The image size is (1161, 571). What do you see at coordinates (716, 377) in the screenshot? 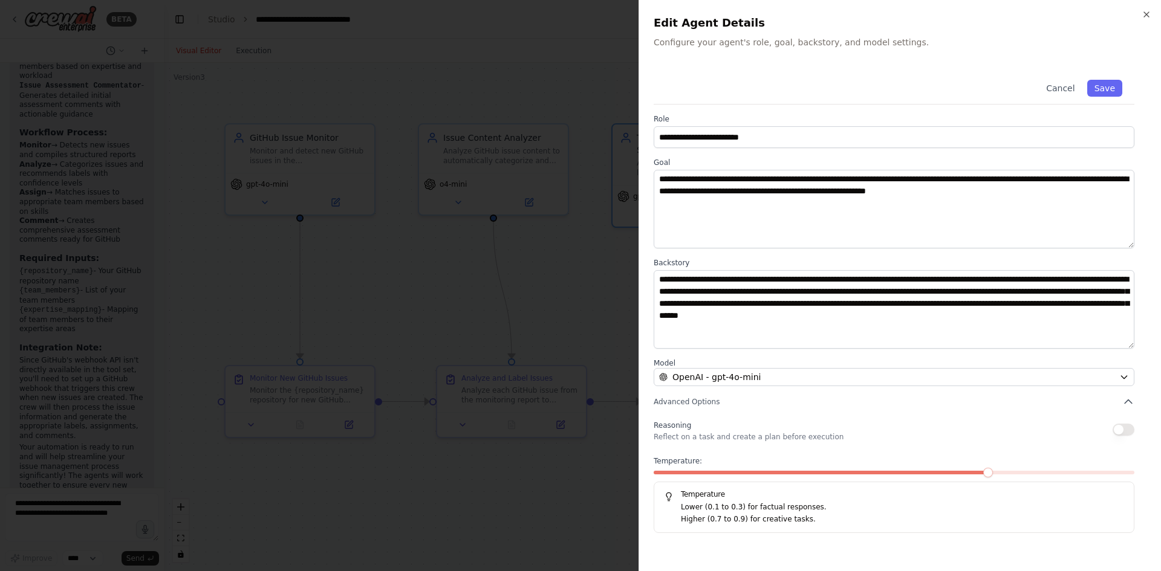
I see `span: OpenAI - gpt-4o-mini` at bounding box center [716, 377].